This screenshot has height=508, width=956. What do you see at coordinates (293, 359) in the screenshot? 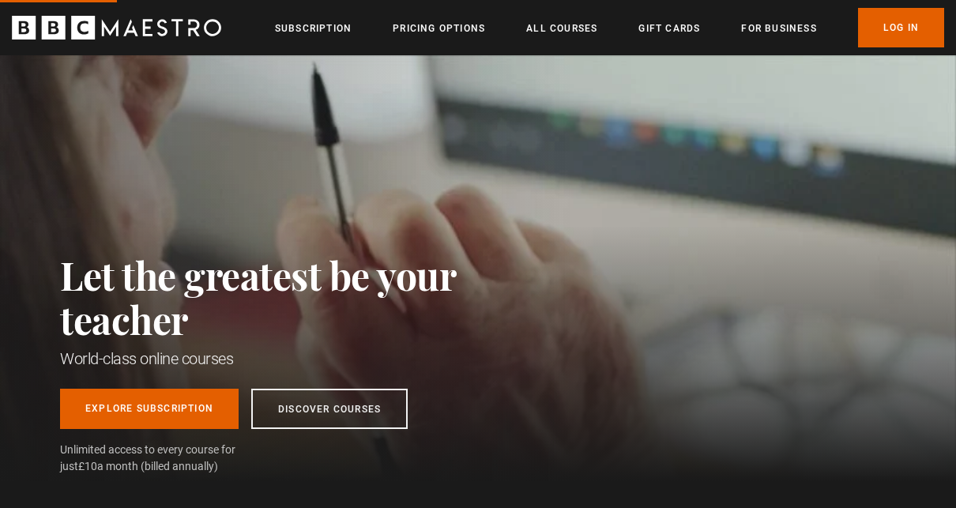
I see `h1: World-class online courses` at bounding box center [293, 359].